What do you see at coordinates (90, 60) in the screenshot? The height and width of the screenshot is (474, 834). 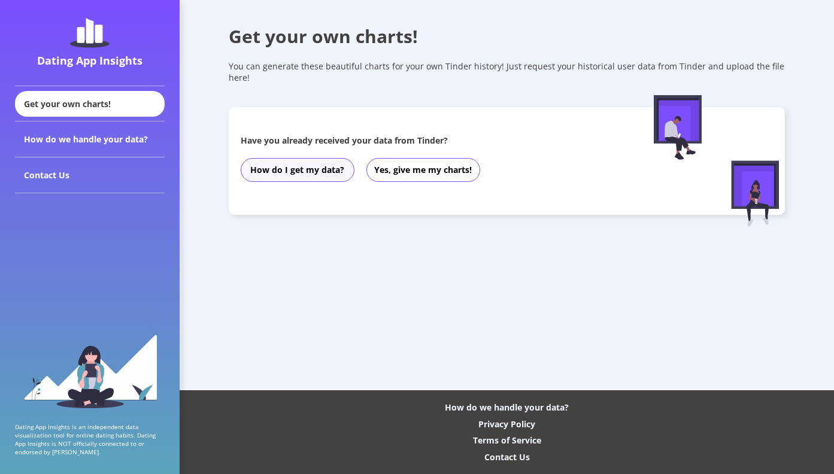 I see `div: Dating App Insights` at bounding box center [90, 60].